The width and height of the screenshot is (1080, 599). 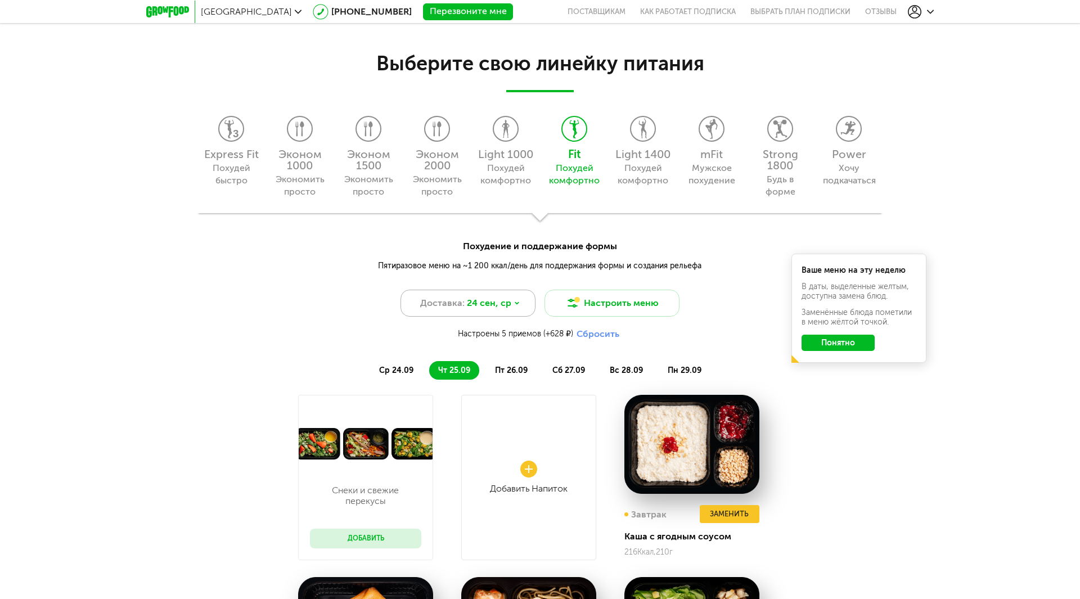 I want to click on span: г, so click(x=671, y=552).